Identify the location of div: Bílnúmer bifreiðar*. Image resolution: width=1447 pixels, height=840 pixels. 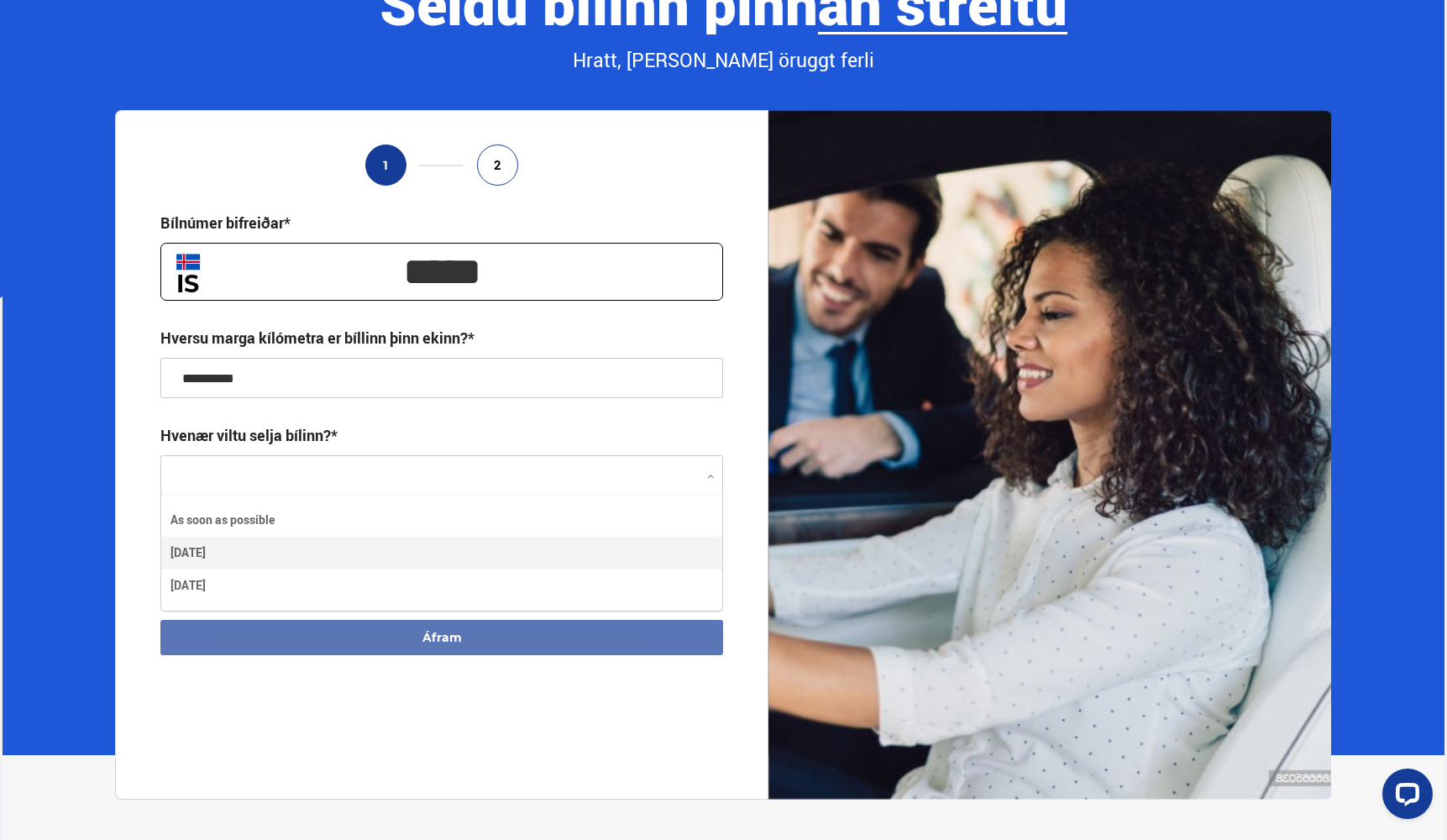
(225, 223).